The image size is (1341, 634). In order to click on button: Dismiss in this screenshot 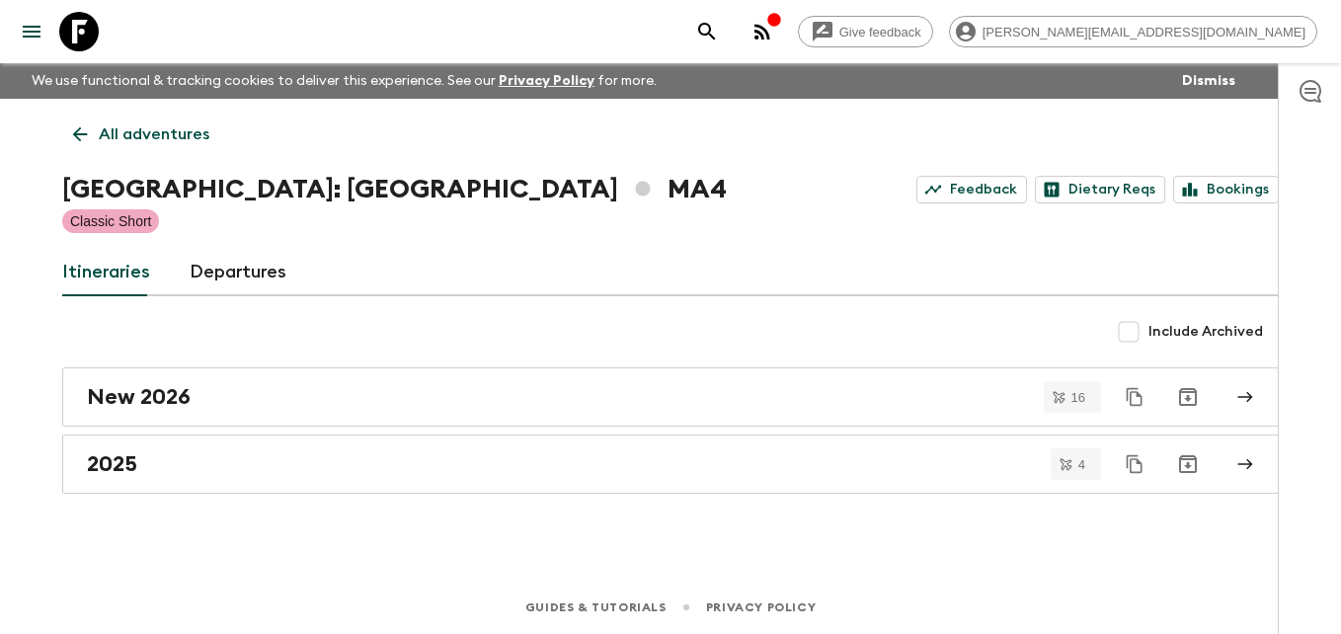, I will do `click(1209, 81)`.